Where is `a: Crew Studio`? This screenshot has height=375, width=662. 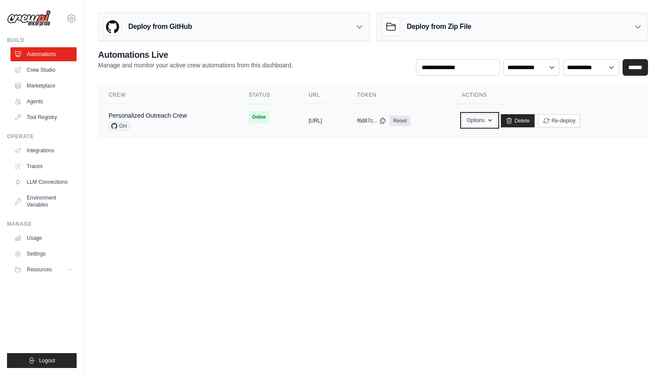 a: Crew Studio is located at coordinates (43, 70).